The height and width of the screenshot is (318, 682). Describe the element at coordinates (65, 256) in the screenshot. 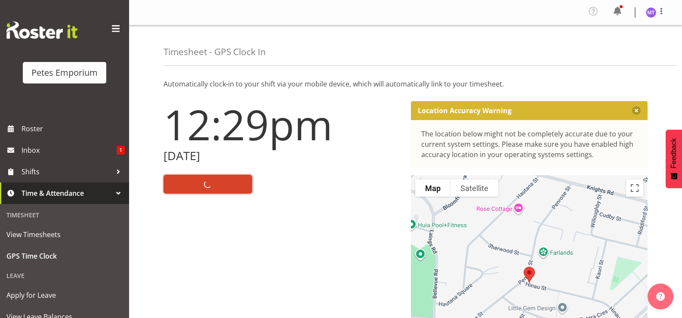

I see `a: GPS Time Clock` at that location.